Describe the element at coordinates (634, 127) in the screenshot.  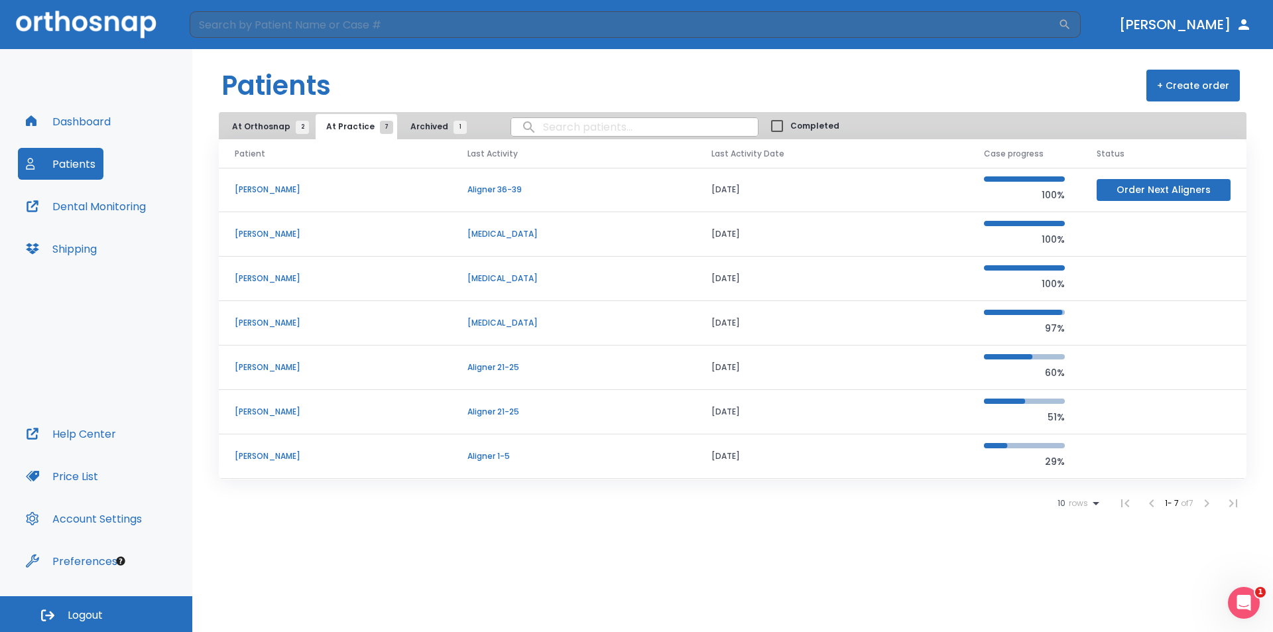
I see `input: search` at that location.